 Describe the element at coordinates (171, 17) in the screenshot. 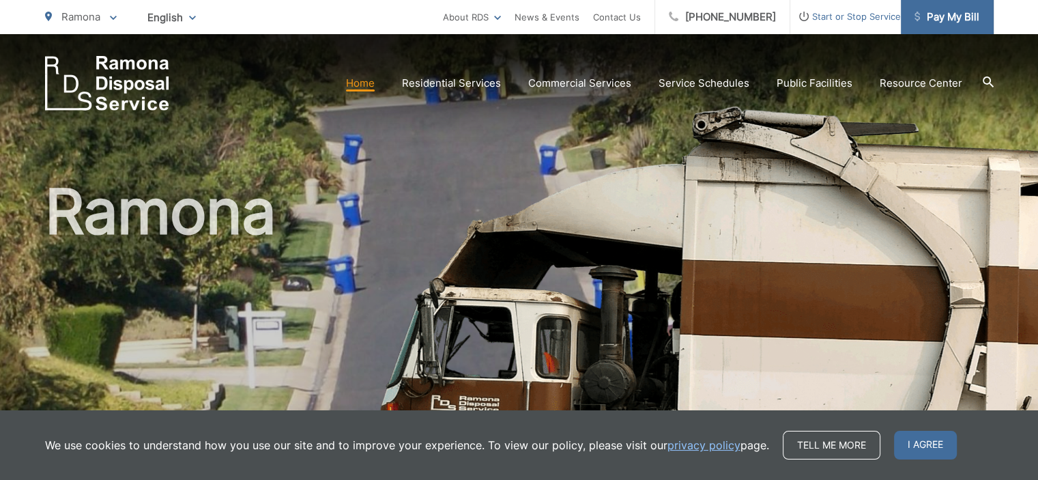

I see `span: English` at that location.